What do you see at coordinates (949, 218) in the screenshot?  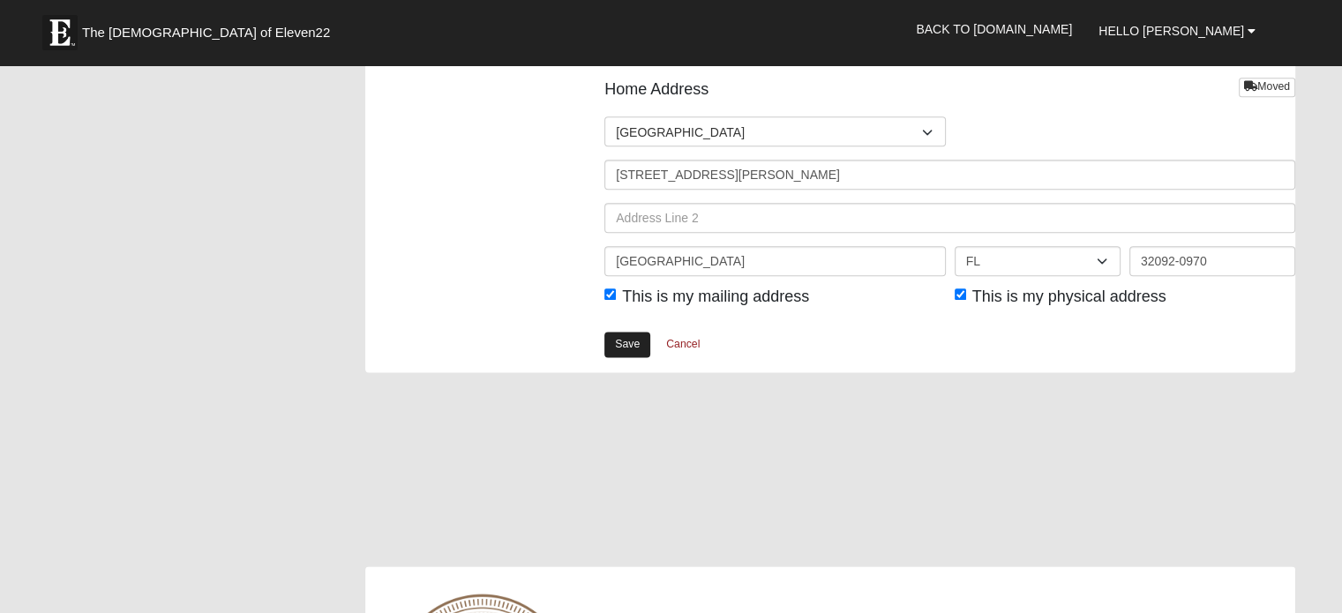 I see `input: Address Line 2` at bounding box center [949, 218].